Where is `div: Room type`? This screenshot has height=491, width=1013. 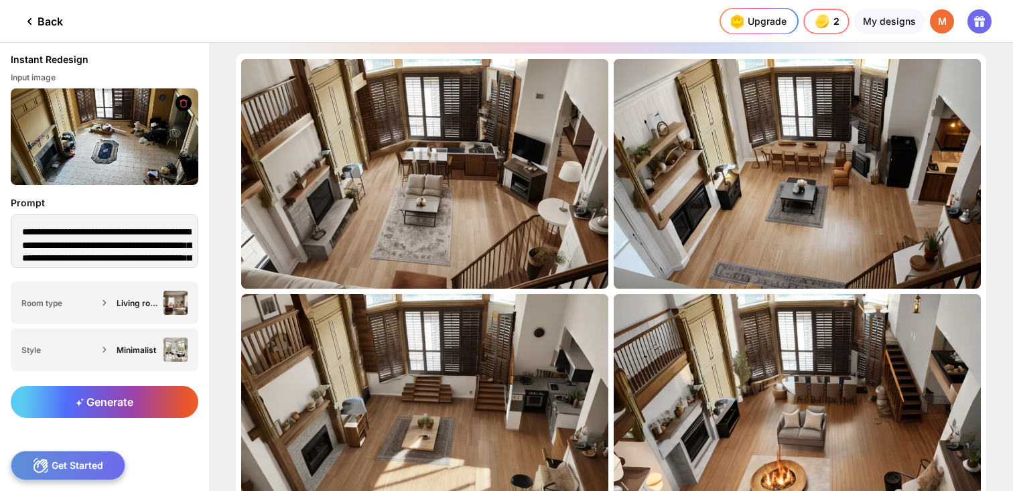
div: Room type is located at coordinates (60, 303).